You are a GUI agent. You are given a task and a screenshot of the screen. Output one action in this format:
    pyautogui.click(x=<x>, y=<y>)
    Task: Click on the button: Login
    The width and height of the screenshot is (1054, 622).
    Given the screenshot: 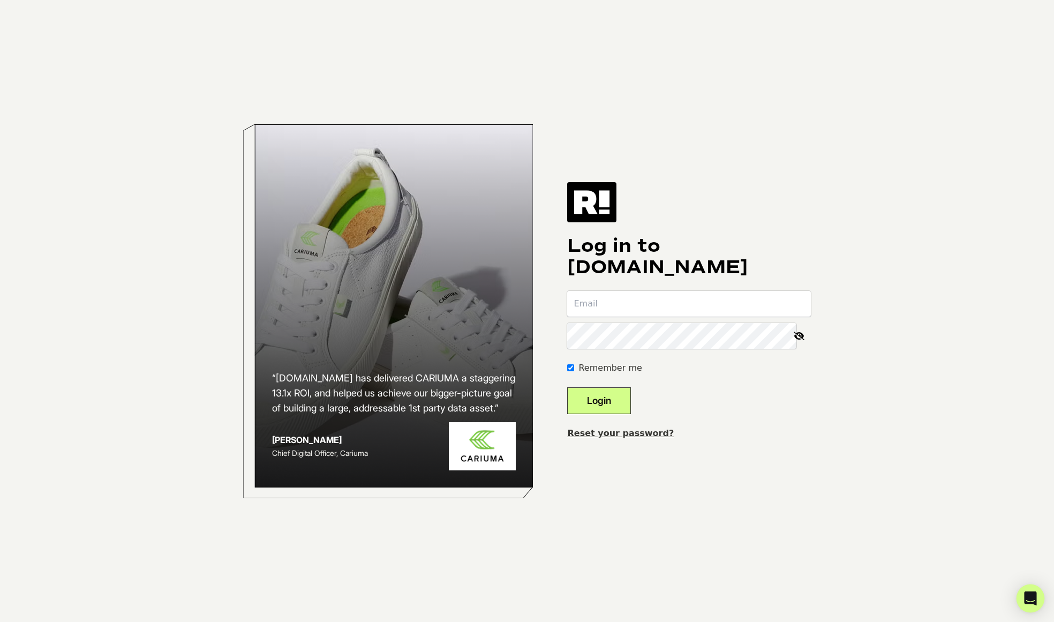 What is the action you would take?
    pyautogui.click(x=599, y=401)
    